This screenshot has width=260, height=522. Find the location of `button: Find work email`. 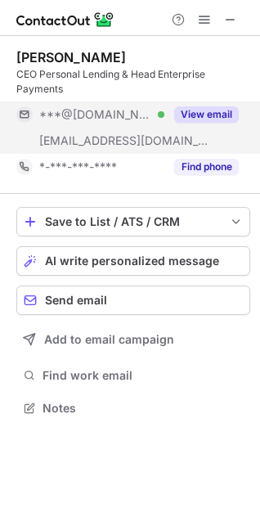

button: Find work email is located at coordinates (133, 376).